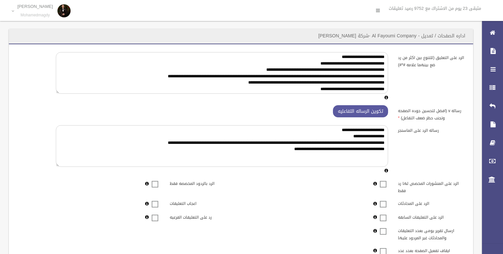 This screenshot has width=503, height=254. I want to click on label: الرد بالردود المخصصه فقط, so click(203, 183).